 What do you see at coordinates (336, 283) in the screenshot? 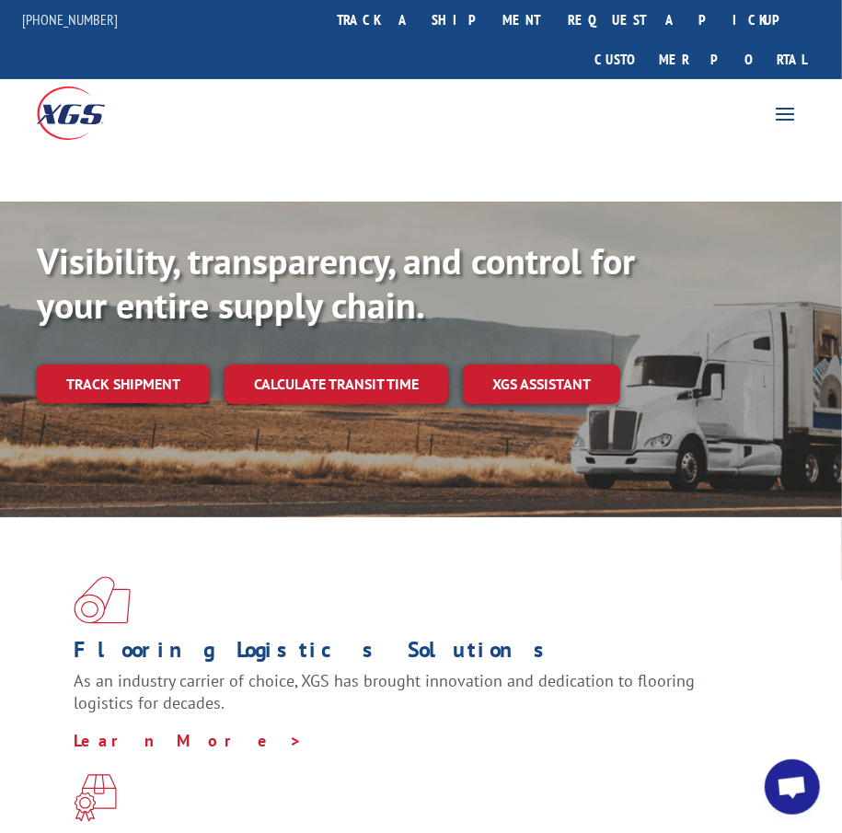
I see `b: Visibility, transparency, and control for your entire supply chain.` at bounding box center [336, 283].